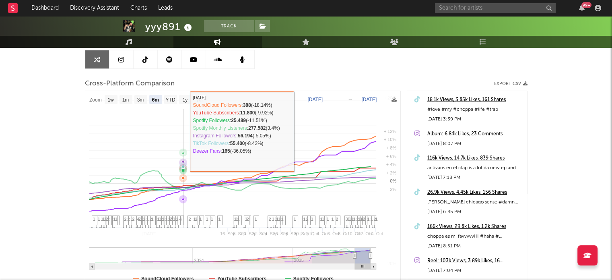  Describe the element at coordinates (392, 189) in the screenshot. I see `text: -2%` at that location.